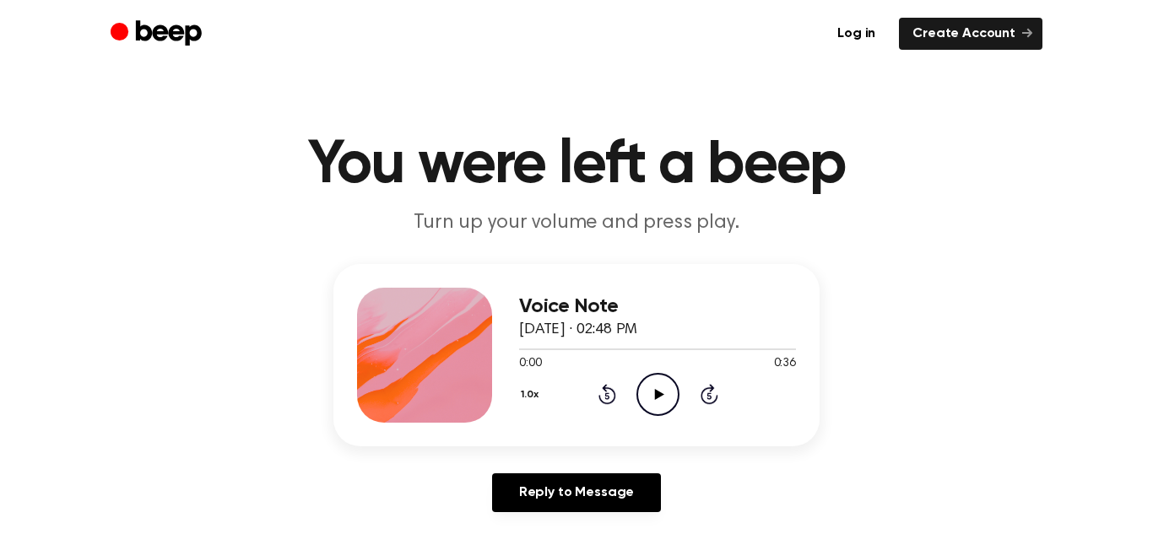 Image resolution: width=1153 pixels, height=534 pixels. Describe the element at coordinates (576, 493) in the screenshot. I see `a: Reply to Message` at that location.